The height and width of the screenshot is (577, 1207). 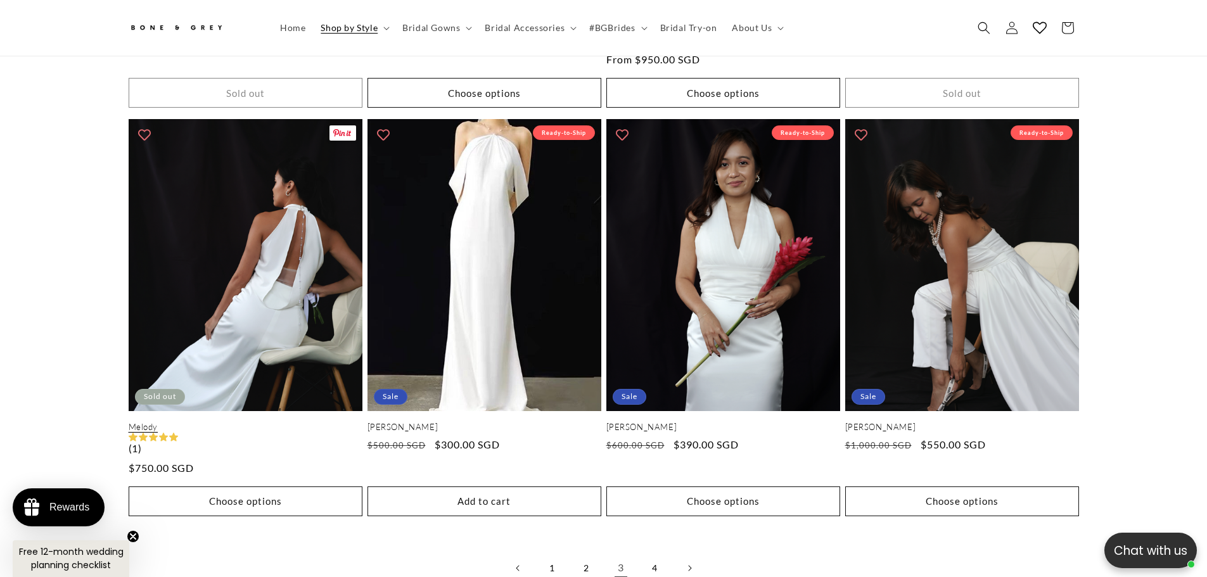 What do you see at coordinates (71, 558) in the screenshot?
I see `span: Free 12-month wedding planning checklist` at bounding box center [71, 558].